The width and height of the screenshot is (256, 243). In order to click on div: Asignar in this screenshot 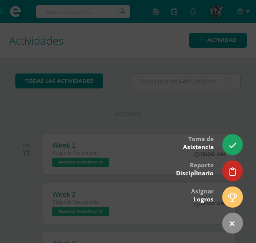, I will do `click(202, 195)`.